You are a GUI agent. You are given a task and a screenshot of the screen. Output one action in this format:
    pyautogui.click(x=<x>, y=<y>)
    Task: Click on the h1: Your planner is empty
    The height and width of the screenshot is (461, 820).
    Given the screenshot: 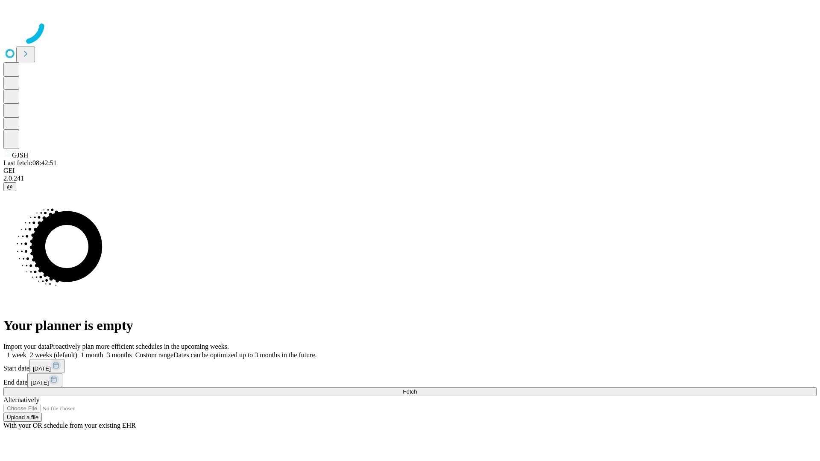 What is the action you would take?
    pyautogui.click(x=410, y=325)
    